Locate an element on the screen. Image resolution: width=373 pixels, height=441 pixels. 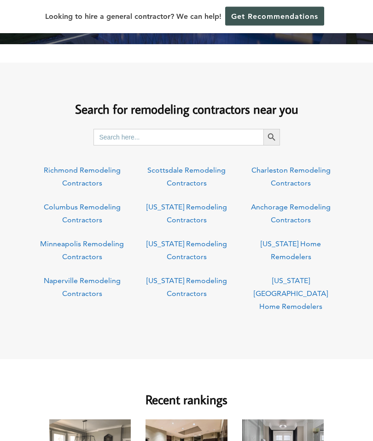
a: Get Recommendations is located at coordinates (274, 16).